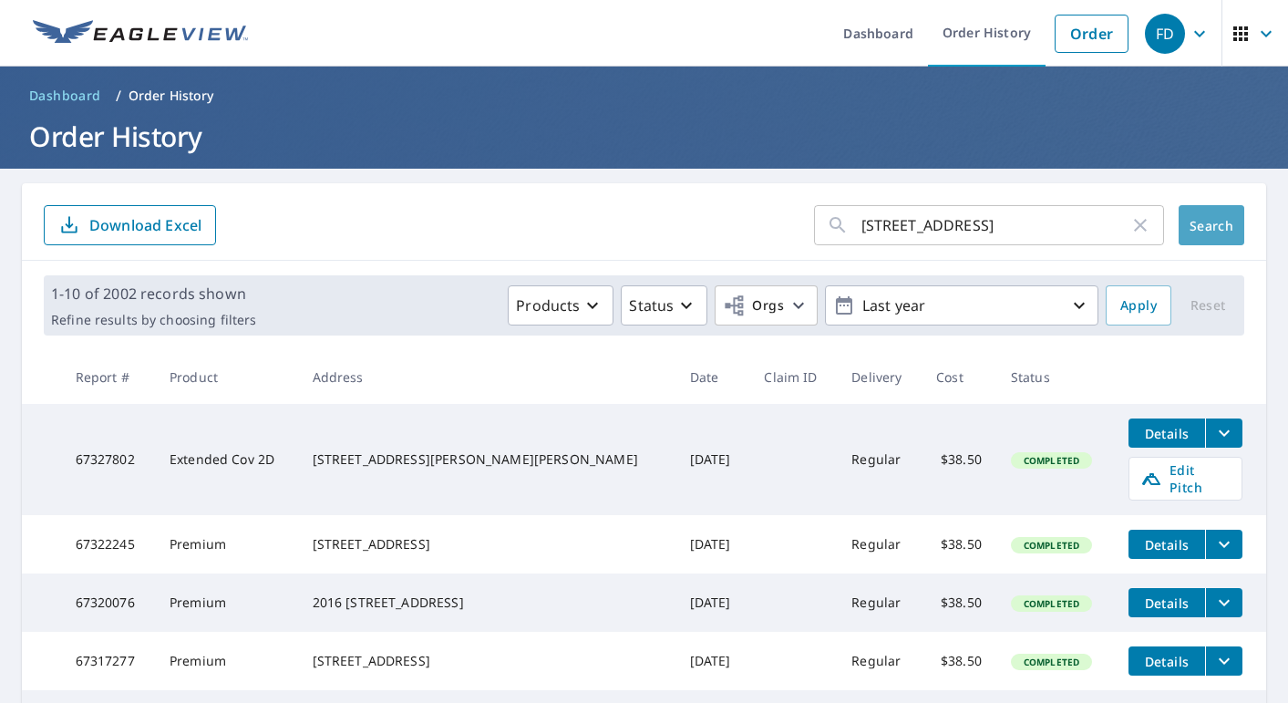 This screenshot has width=1288, height=703. Describe the element at coordinates (1167, 544) in the screenshot. I see `button: detailsBtn-67322245` at that location.